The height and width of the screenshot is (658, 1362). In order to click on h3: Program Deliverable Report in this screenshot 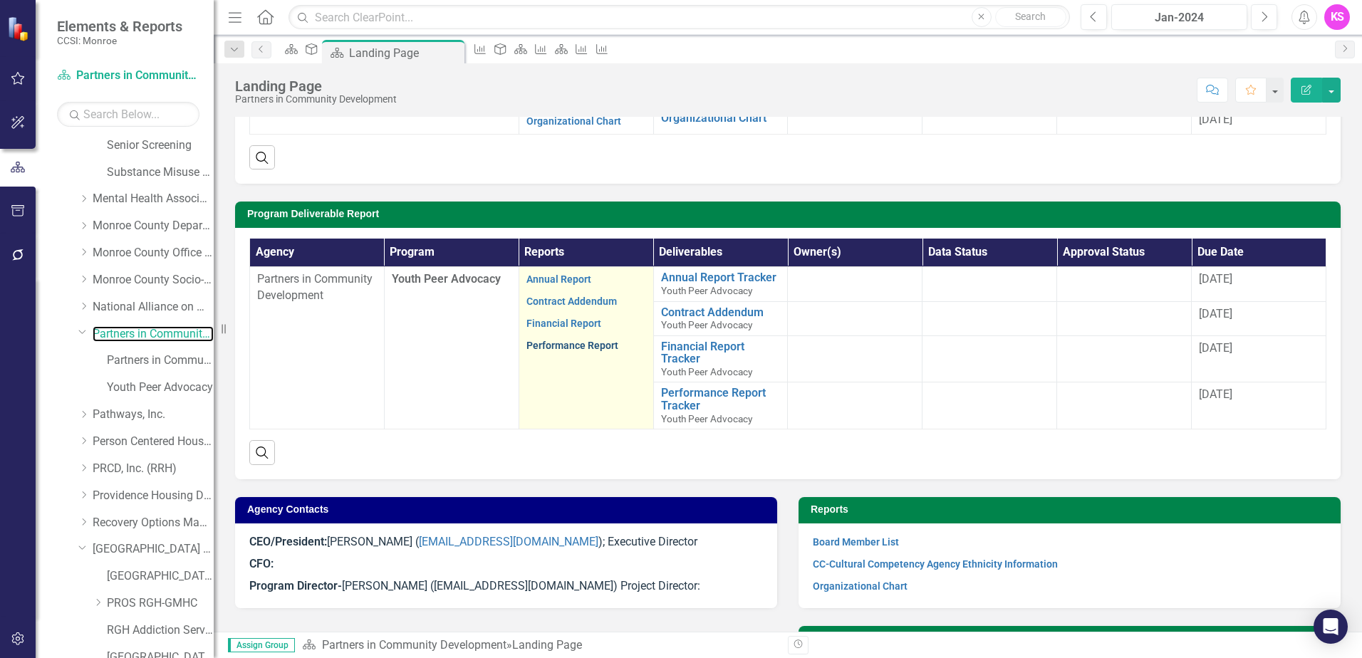, I will do `click(790, 214)`.